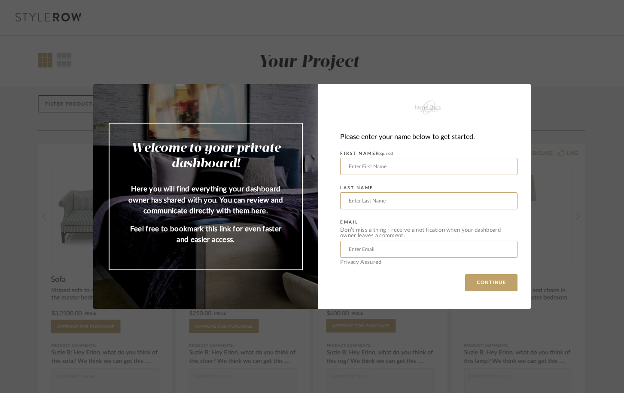 The image size is (624, 393). I want to click on div: Please enter your name below to get started., so click(429, 137).